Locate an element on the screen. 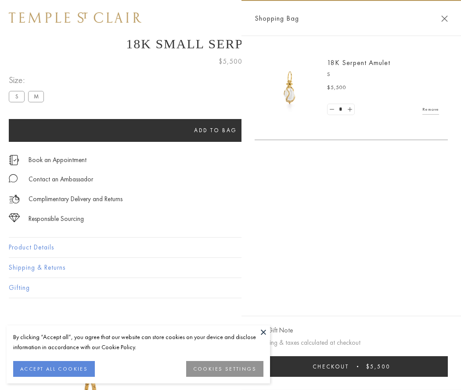 Image resolution: width=461 pixels, height=390 pixels. img: icon_appointment.svg is located at coordinates (14, 160).